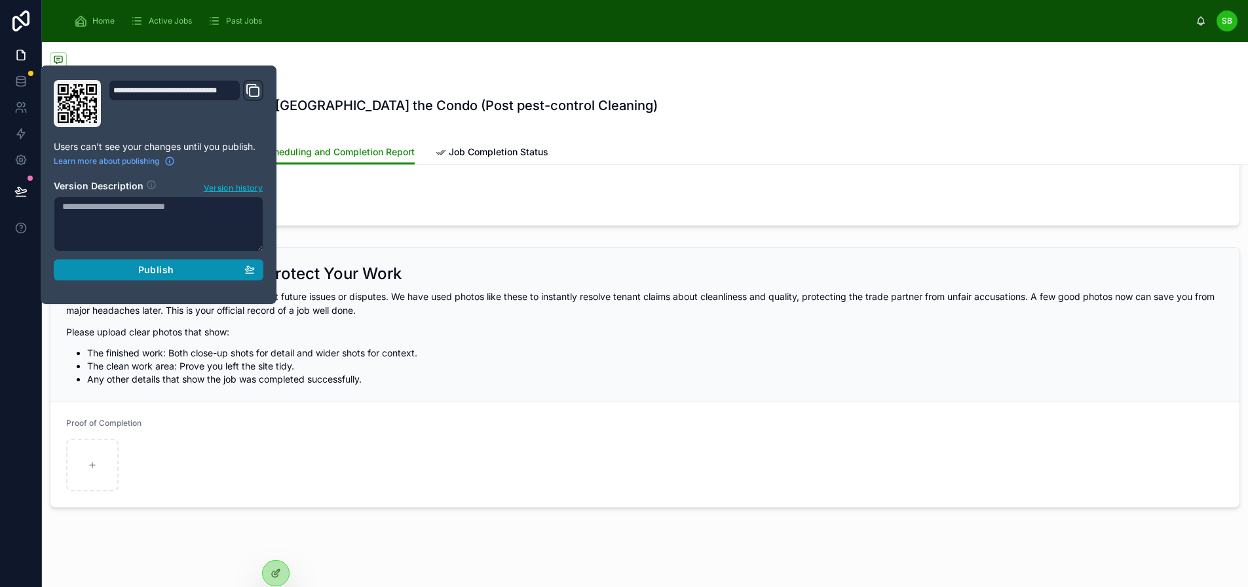 This screenshot has width=1248, height=587. What do you see at coordinates (329, 152) in the screenshot?
I see `span: Job Scheduling and Completion Report` at bounding box center [329, 152].